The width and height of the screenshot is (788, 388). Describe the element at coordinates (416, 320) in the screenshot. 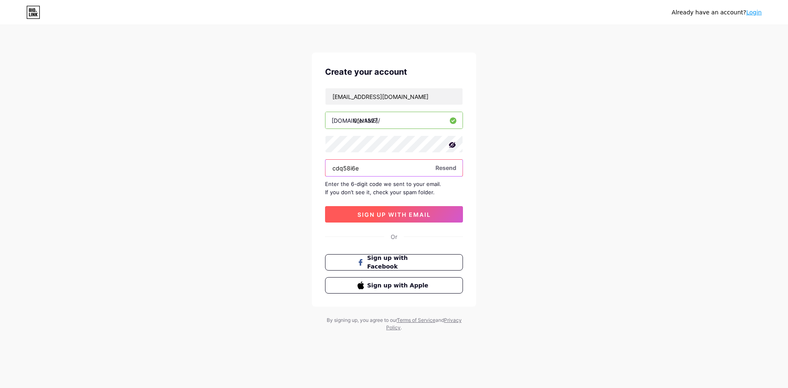

I see `a: Terms of Service` at that location.